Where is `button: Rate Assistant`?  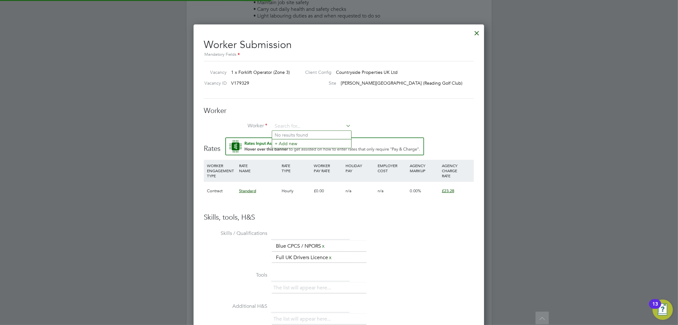 button: Rate Assistant is located at coordinates (325, 146).